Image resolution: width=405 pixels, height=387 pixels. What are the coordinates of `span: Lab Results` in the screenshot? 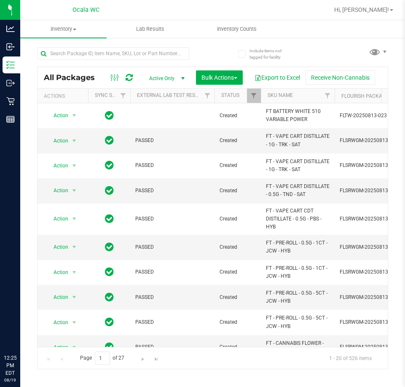 It's located at (150, 29).